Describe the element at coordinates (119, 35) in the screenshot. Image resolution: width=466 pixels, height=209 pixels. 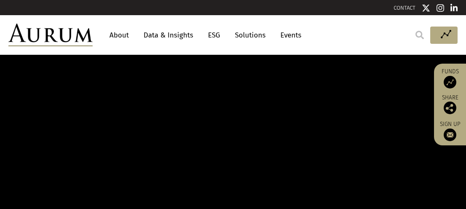
I see `a: About` at that location.